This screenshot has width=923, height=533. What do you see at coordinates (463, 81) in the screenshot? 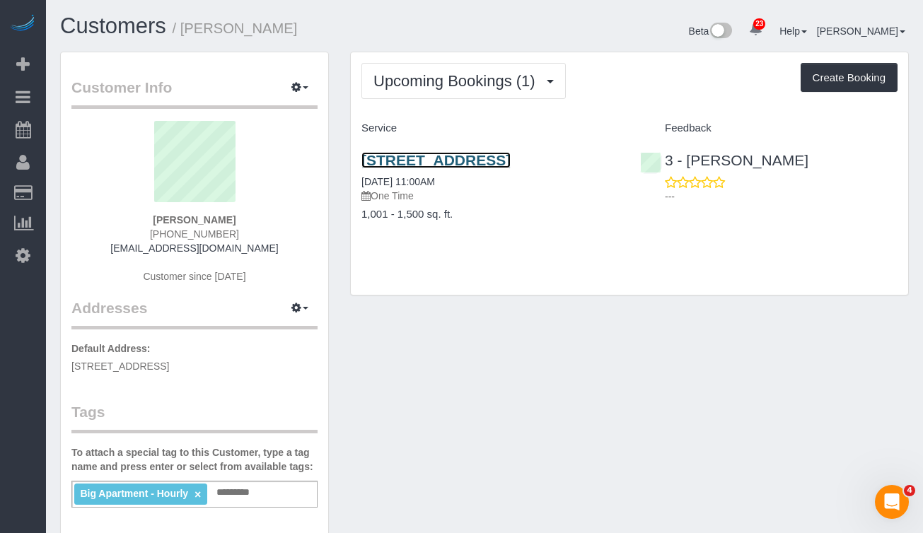
I see `button: Upcoming Bookings (1)` at bounding box center [463, 81].